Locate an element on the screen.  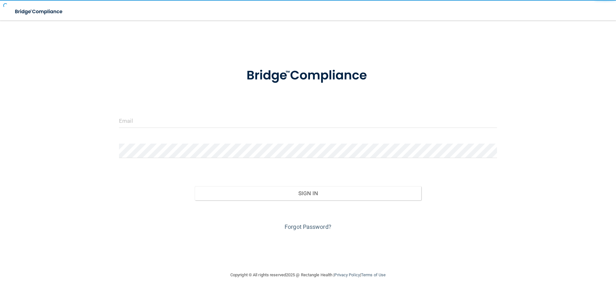
input: Email is located at coordinates (308, 121).